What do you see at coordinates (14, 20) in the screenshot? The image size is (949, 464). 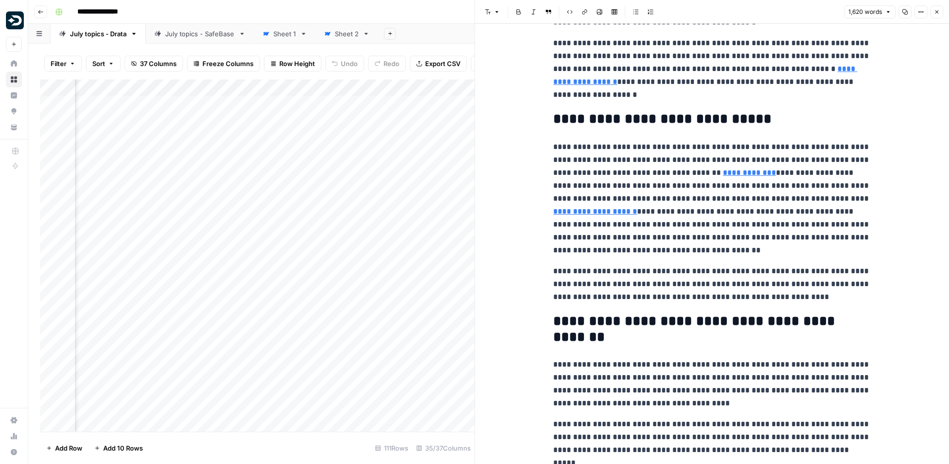 I see `button: Workspace: Drata` at bounding box center [14, 20].